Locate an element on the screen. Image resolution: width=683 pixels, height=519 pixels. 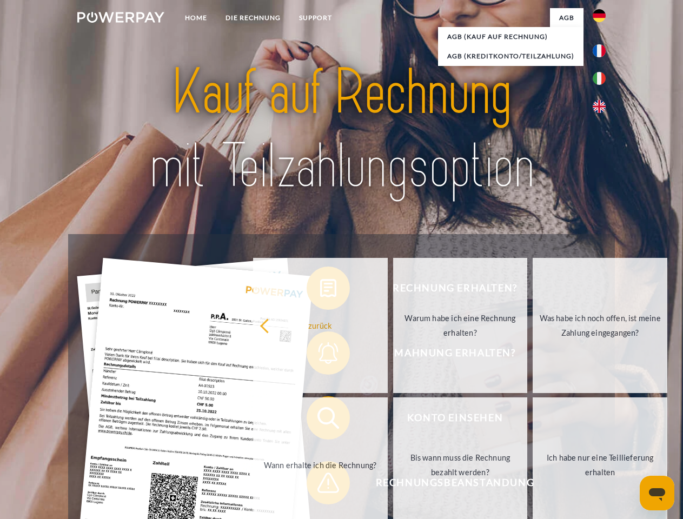
img: de is located at coordinates (599, 16).